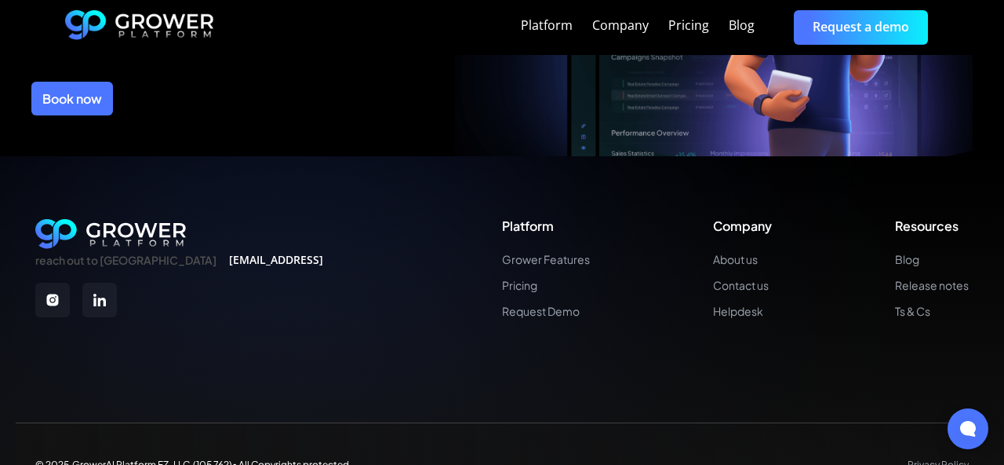 The width and height of the screenshot is (1004, 465). What do you see at coordinates (742, 25) in the screenshot?
I see `div: Blog` at bounding box center [742, 25].